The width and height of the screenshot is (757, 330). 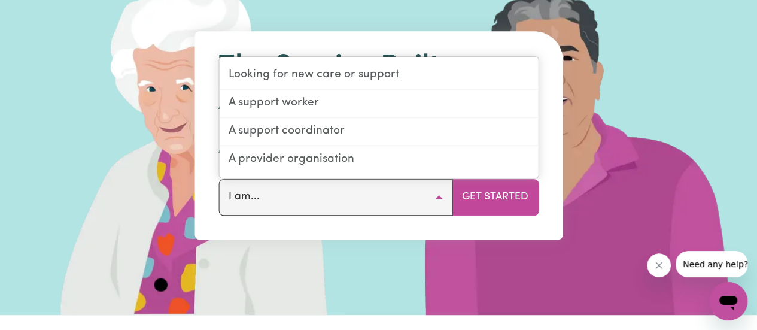 What do you see at coordinates (378, 159) in the screenshot?
I see `a: A provider organisation` at bounding box center [378, 159].